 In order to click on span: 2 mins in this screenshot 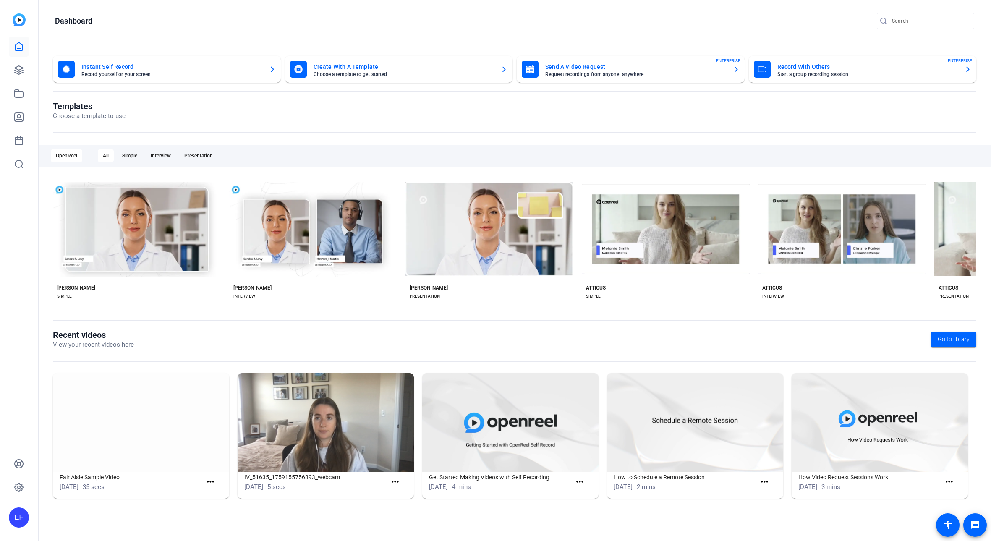, I will do `click(646, 487)`.